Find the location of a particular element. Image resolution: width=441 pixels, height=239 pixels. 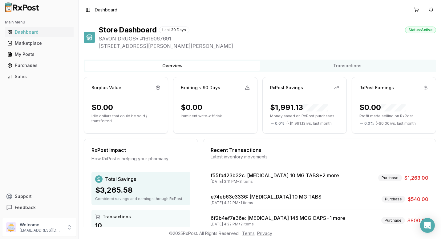

img: RxPost Logo is located at coordinates (22, 7).